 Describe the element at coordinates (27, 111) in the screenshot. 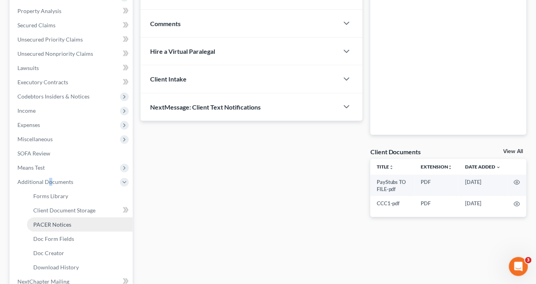

I see `span: Income` at that location.